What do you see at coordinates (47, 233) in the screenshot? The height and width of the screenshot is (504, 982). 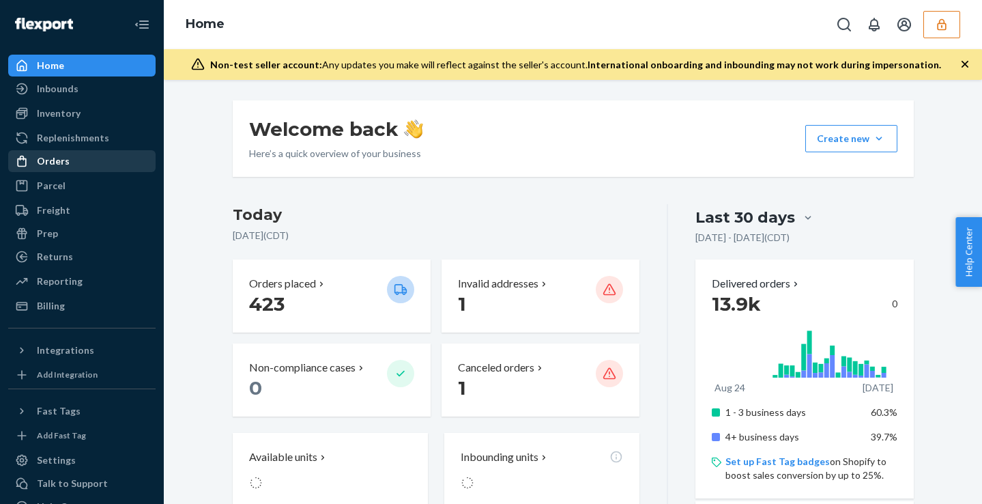 I see `div: Prep` at bounding box center [47, 233].